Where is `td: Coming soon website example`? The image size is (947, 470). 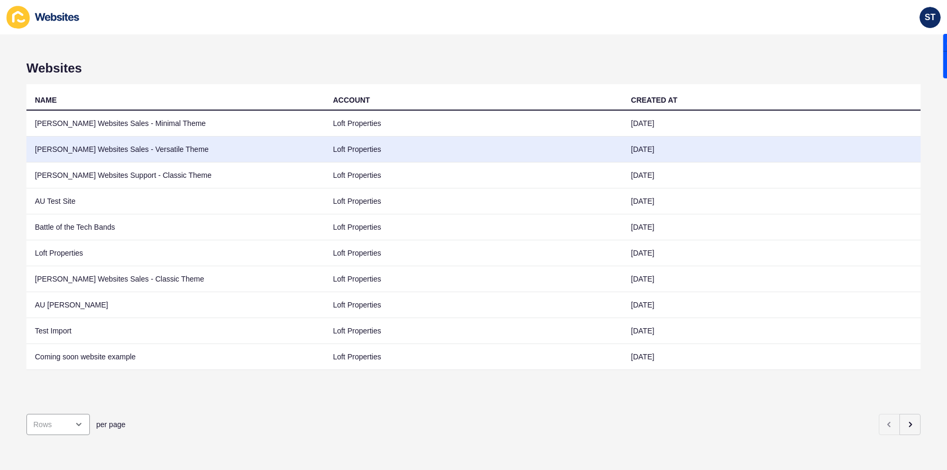 td: Coming soon website example is located at coordinates (176, 357).